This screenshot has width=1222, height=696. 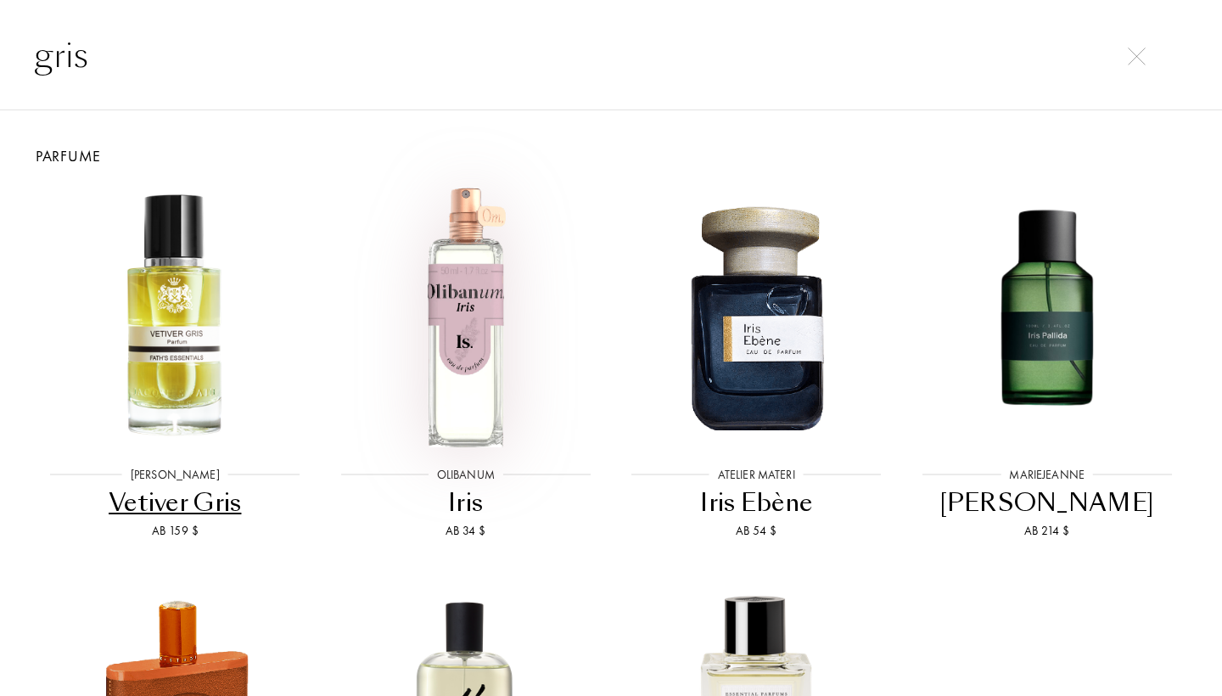 What do you see at coordinates (1136, 56) in the screenshot?
I see `img: cross.svg` at bounding box center [1136, 56].